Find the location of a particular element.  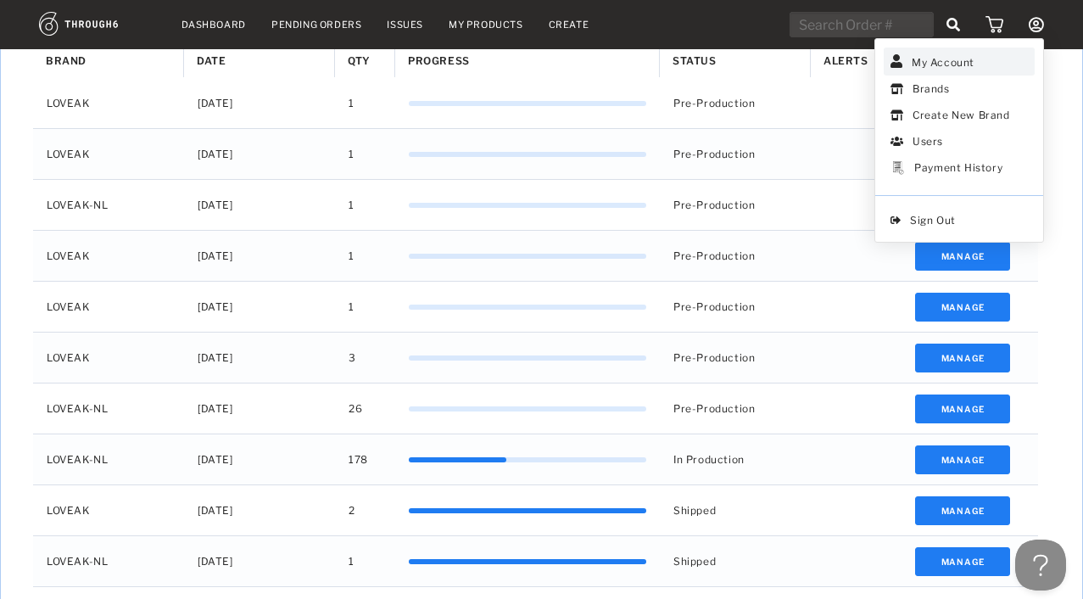

img: icon_cart.dab5cea1.svg is located at coordinates (994, 25).